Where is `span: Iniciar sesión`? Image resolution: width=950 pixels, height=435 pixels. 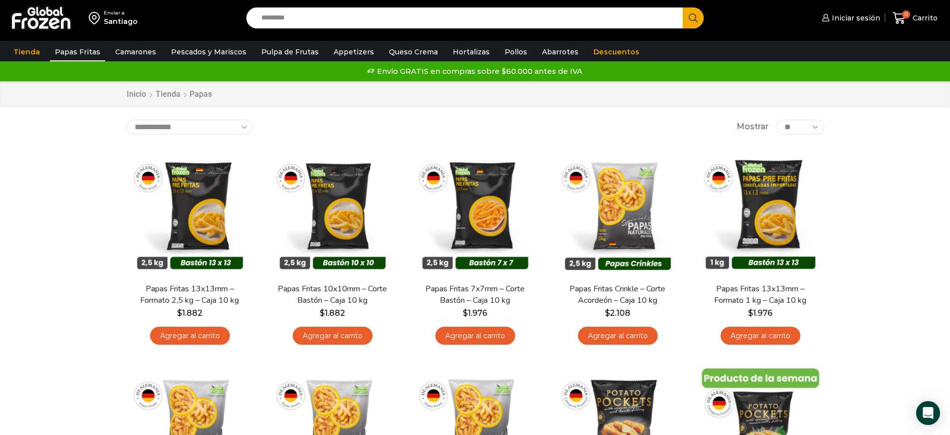
span: Iniciar sesión is located at coordinates (855, 18).